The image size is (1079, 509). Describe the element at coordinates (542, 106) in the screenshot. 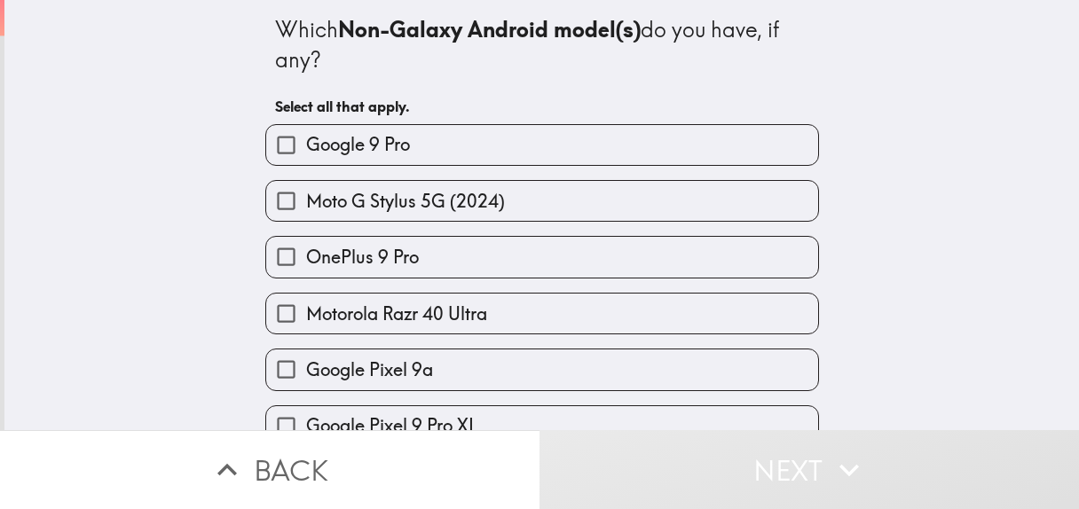

I see `h6: Select all that apply.` at that location.